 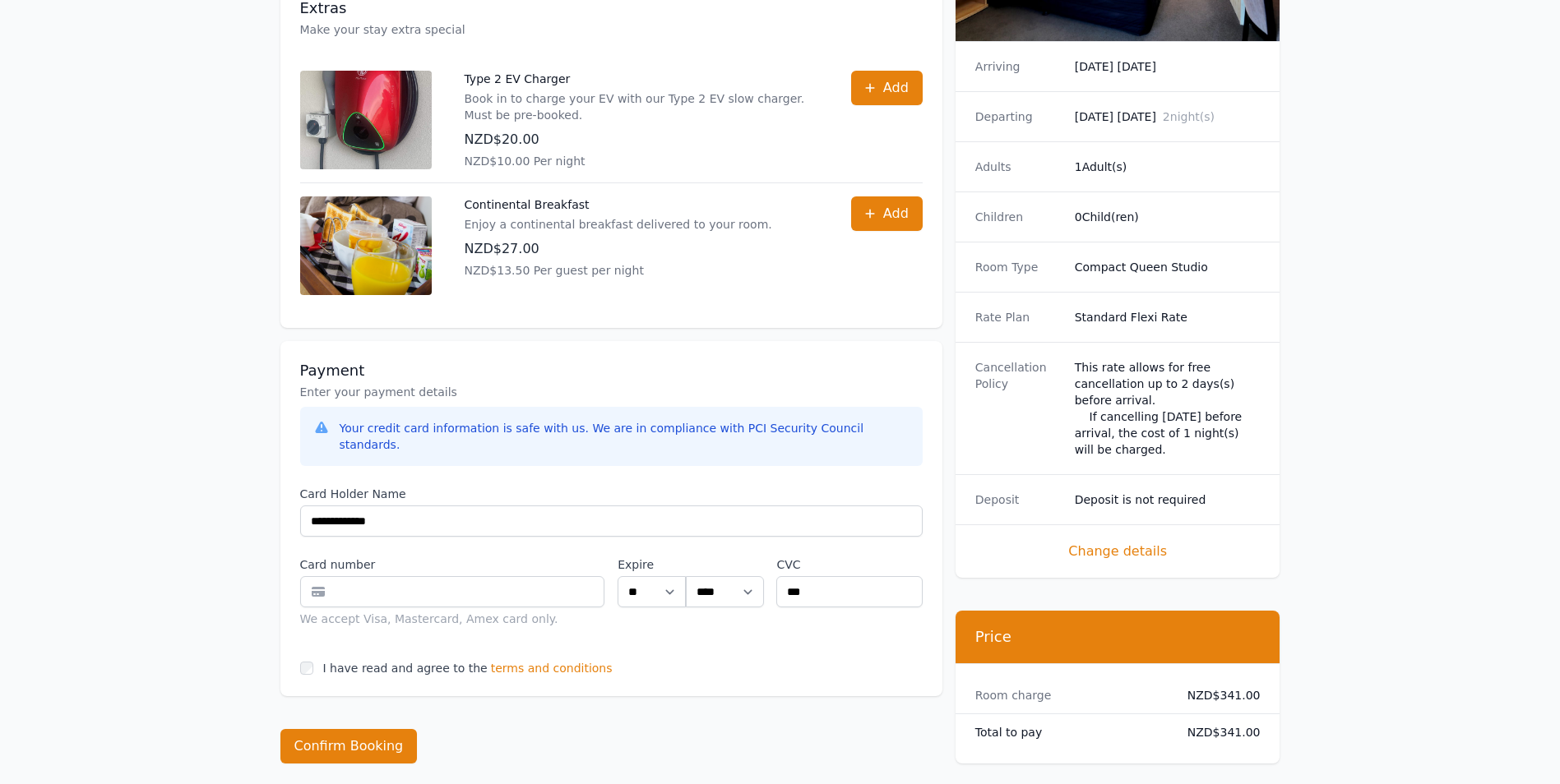 What do you see at coordinates (1018, 167) in the screenshot?
I see `dt: Adults` at bounding box center [1018, 167].